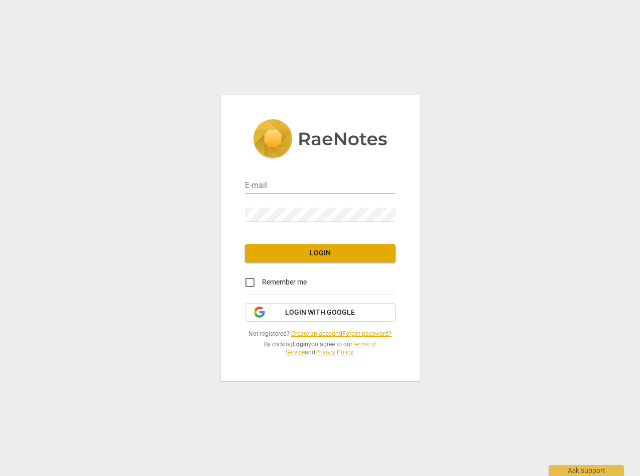 The image size is (640, 476). What do you see at coordinates (320, 333) in the screenshot?
I see `span: Not registered? |` at bounding box center [320, 333].